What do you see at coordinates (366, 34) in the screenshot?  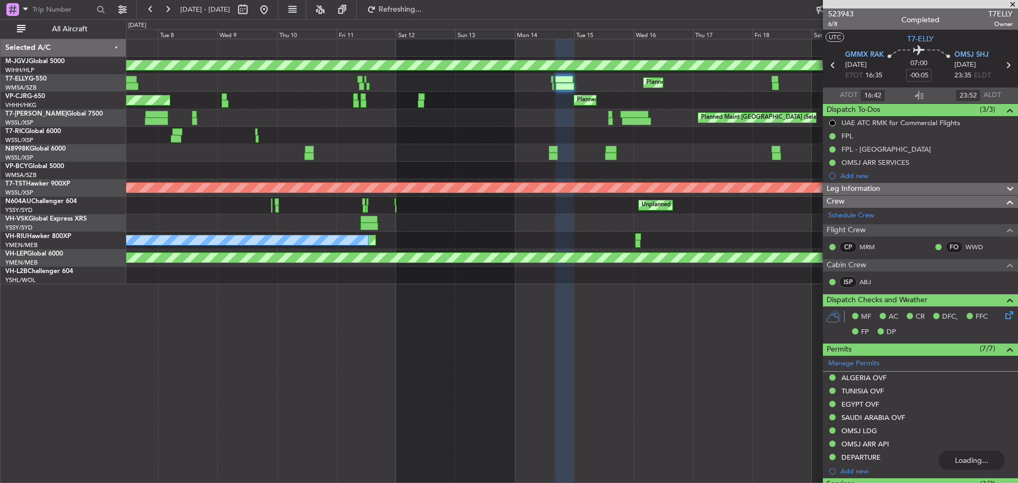 I see `div: Fri 11` at bounding box center [366, 34].